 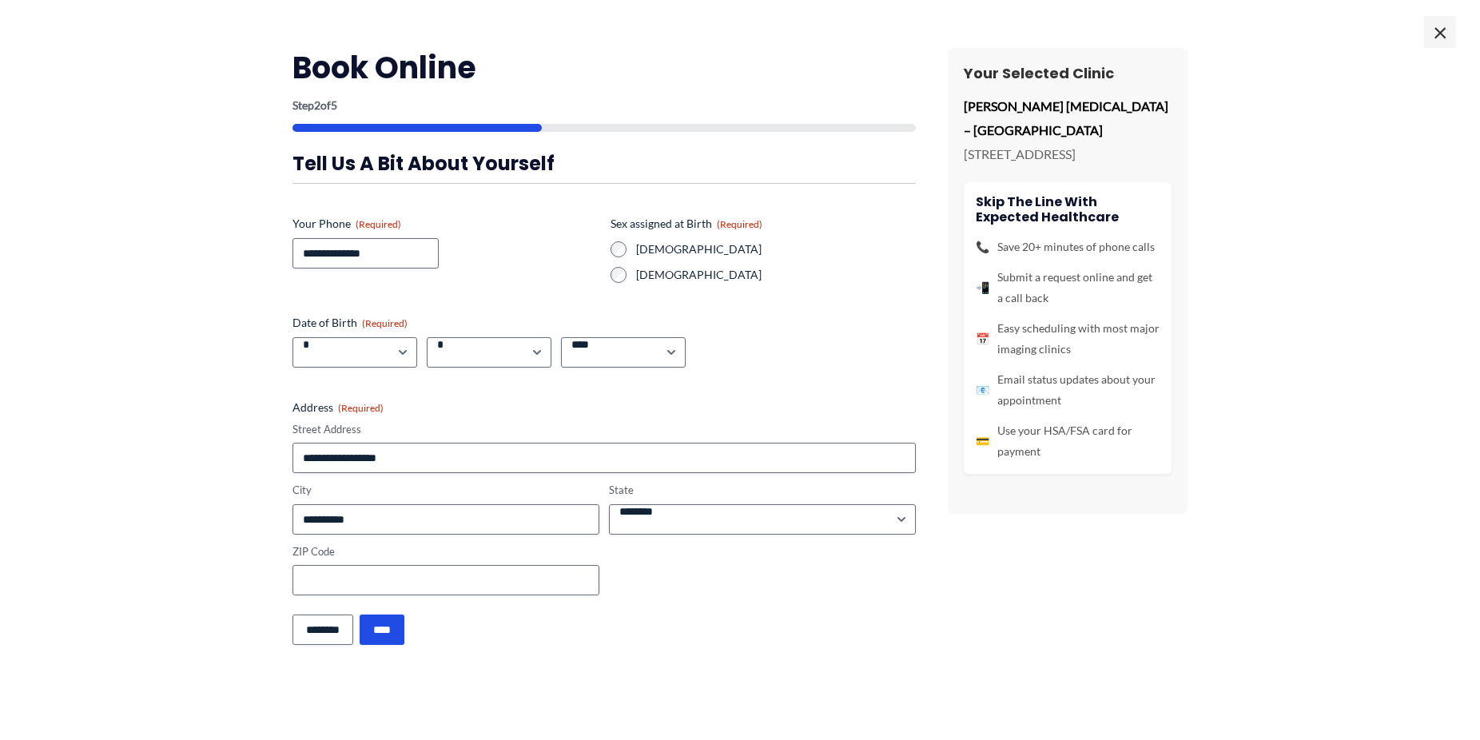 What do you see at coordinates (762, 490) in the screenshot?
I see `label: State` at bounding box center [762, 490].